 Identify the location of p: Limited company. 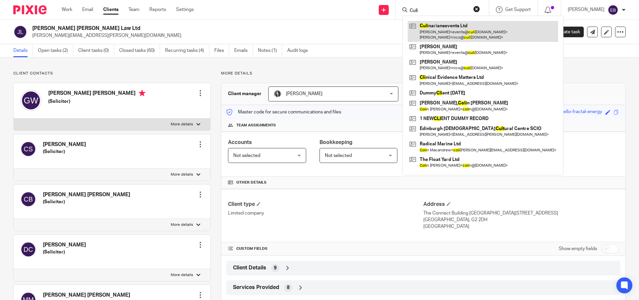
(325, 213).